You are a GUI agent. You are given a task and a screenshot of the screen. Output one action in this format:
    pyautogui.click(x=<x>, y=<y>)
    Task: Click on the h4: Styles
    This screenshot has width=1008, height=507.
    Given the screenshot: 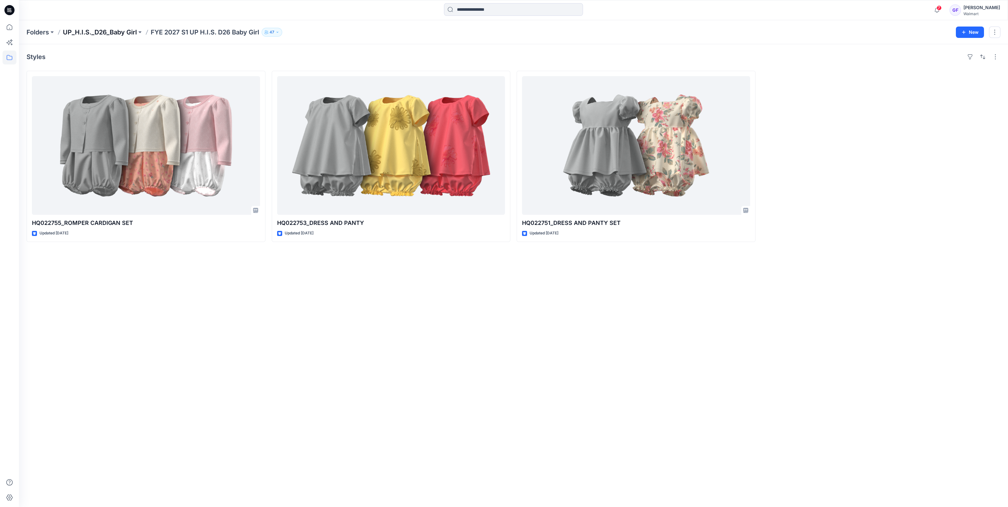 What is the action you would take?
    pyautogui.click(x=36, y=57)
    